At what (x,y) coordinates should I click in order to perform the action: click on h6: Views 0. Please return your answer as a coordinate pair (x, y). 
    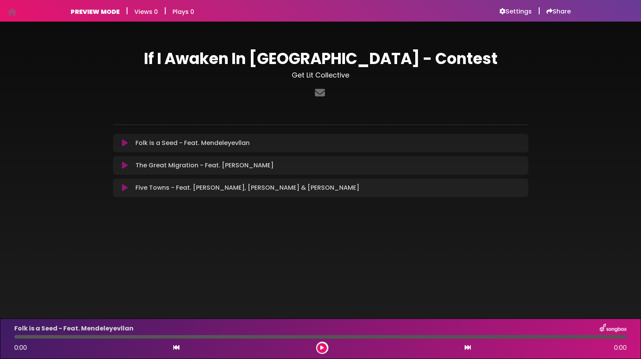
    Looking at the image, I should click on (146, 12).